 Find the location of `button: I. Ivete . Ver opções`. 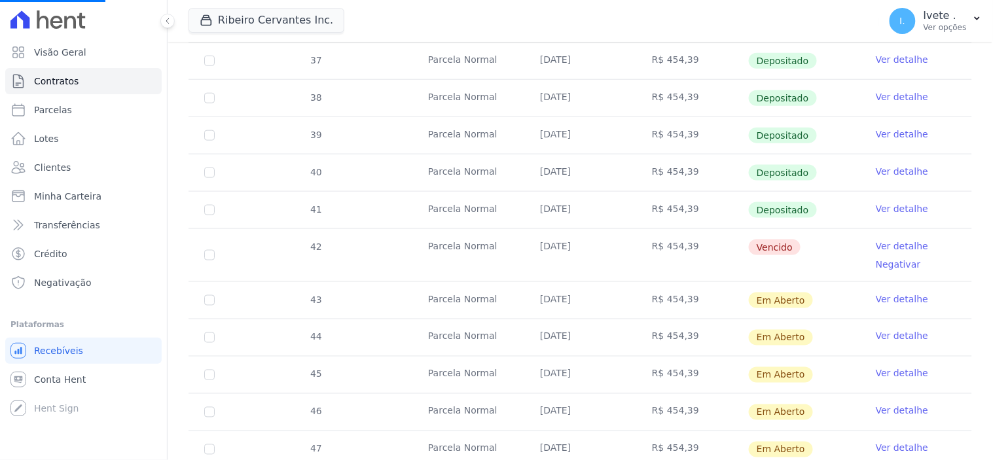

button: I. Ivete . Ver opções is located at coordinates (936, 21).